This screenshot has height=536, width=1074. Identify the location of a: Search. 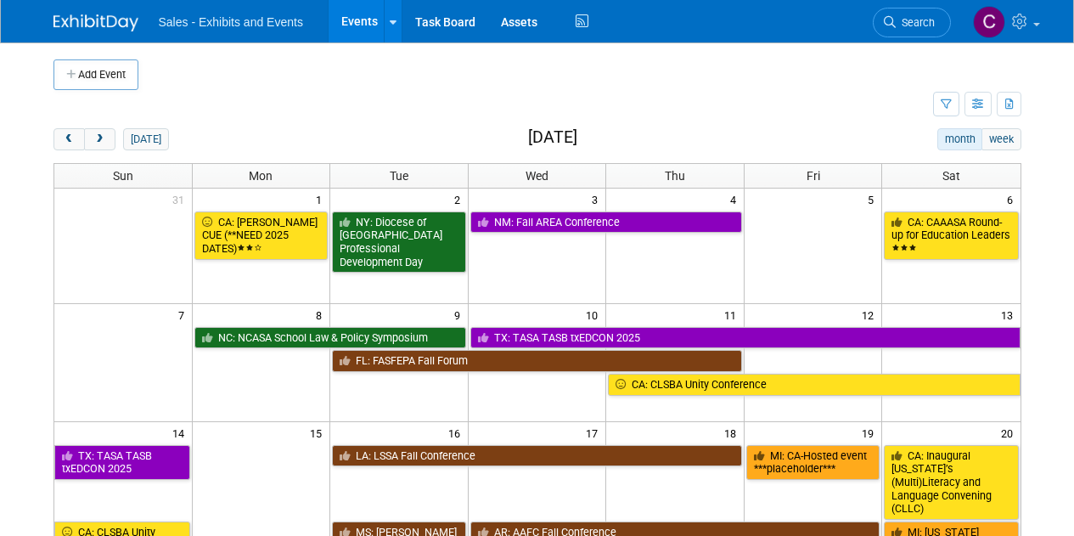
(912, 22).